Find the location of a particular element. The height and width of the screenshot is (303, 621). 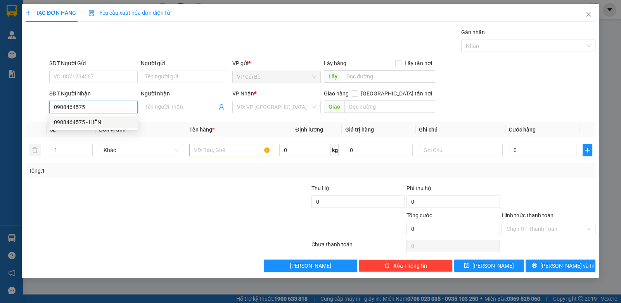

span: Giao is located at coordinates (334, 107).